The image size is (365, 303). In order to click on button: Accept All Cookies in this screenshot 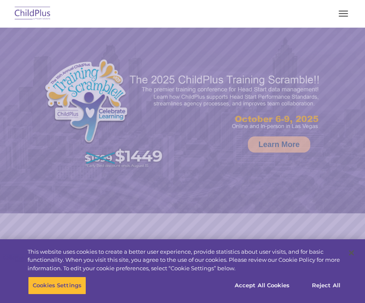, I will do `click(262, 285)`.